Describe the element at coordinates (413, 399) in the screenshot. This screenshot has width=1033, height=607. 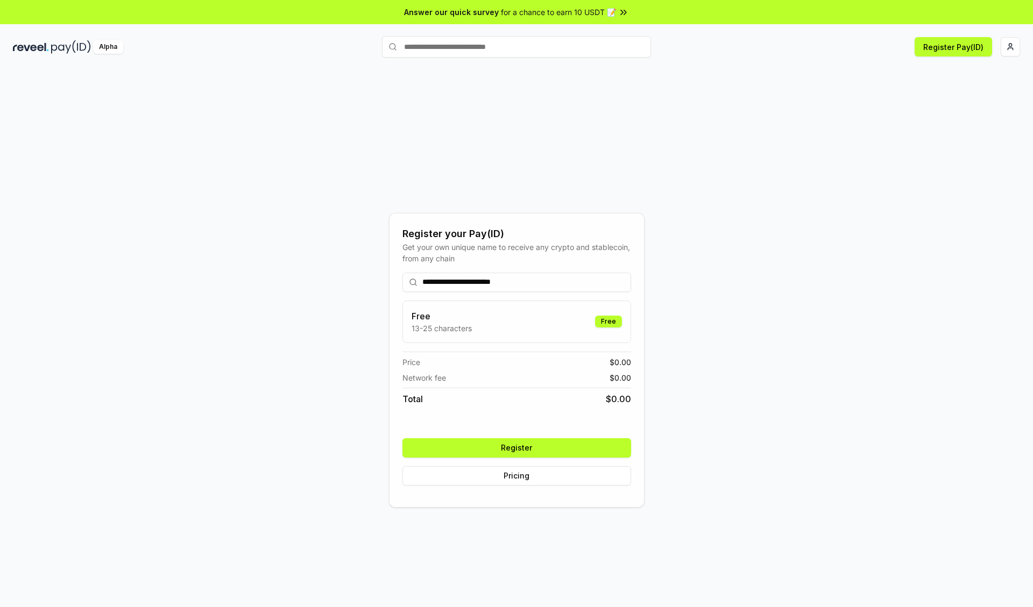
I see `span: Total` at that location.